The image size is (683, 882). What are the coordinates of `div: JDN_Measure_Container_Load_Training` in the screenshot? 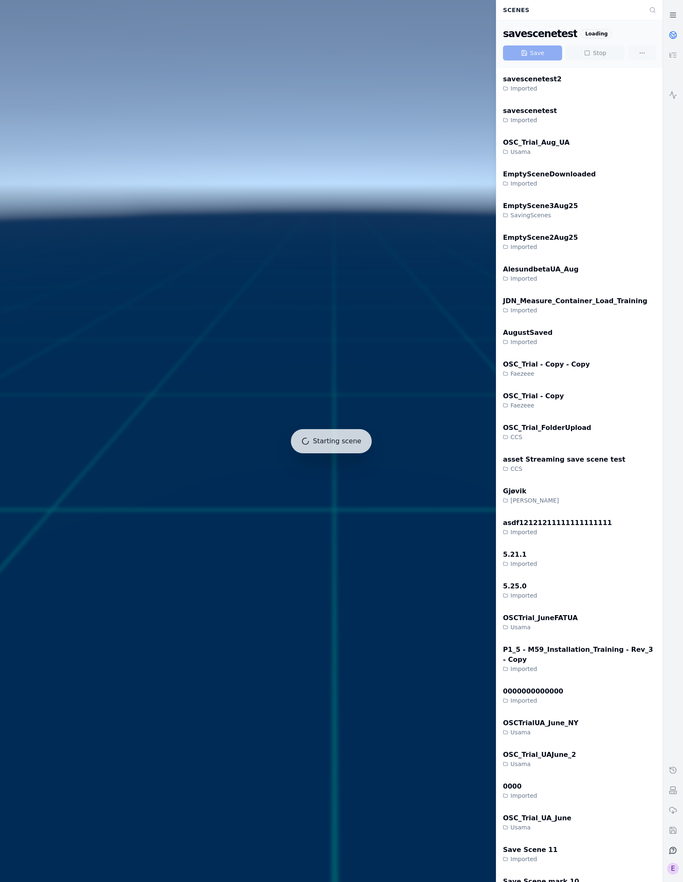 It's located at (575, 301).